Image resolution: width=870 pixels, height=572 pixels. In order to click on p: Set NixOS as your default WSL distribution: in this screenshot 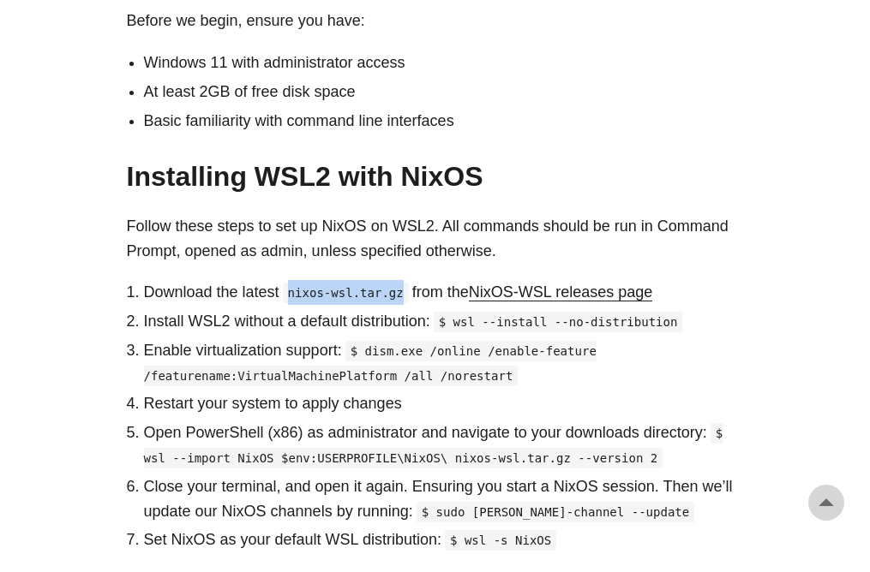, I will do `click(444, 540)`.